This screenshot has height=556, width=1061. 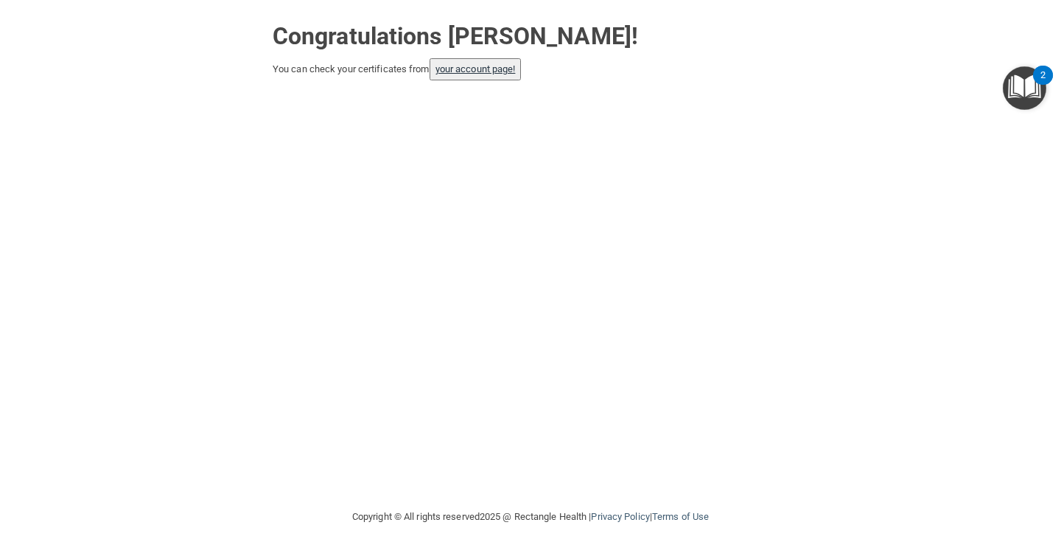 What do you see at coordinates (530, 69) in the screenshot?
I see `div: You can check your certificates from` at bounding box center [530, 69].